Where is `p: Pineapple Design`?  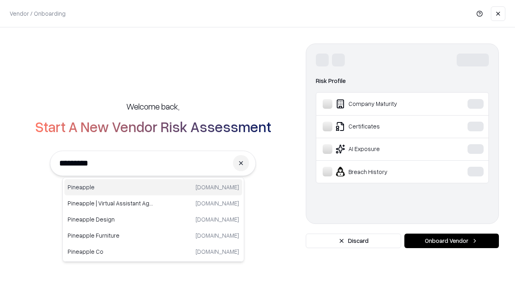 p: Pineapple Design is located at coordinates (110, 219).